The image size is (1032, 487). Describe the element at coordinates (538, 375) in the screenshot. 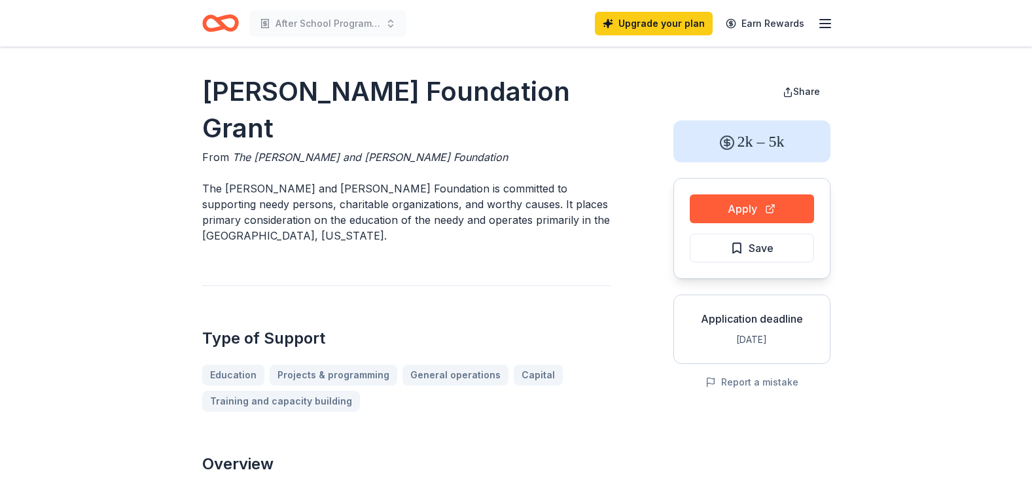

I see `a: Capital` at that location.